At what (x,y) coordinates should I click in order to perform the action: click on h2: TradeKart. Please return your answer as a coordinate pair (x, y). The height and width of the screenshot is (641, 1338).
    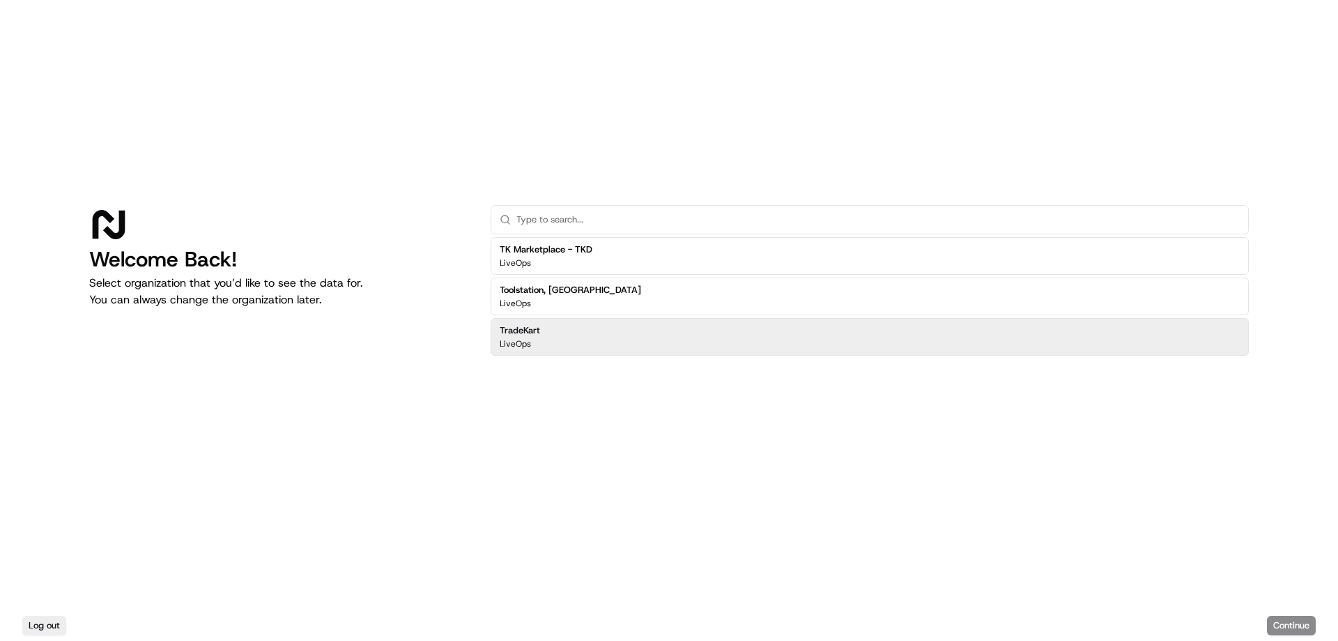
    Looking at the image, I should click on (520, 330).